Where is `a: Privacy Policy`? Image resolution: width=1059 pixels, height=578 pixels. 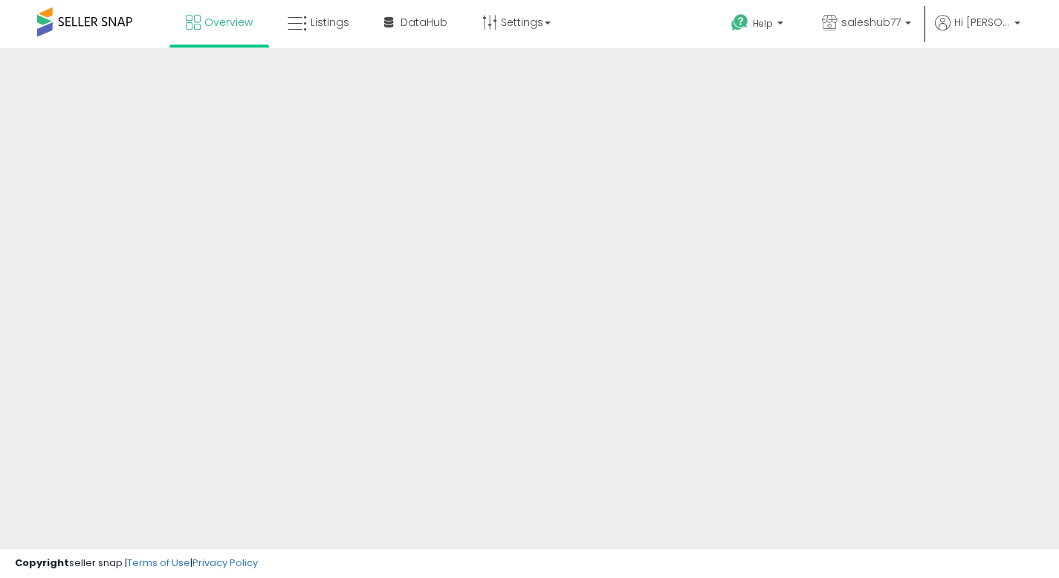 a: Privacy Policy is located at coordinates (225, 563).